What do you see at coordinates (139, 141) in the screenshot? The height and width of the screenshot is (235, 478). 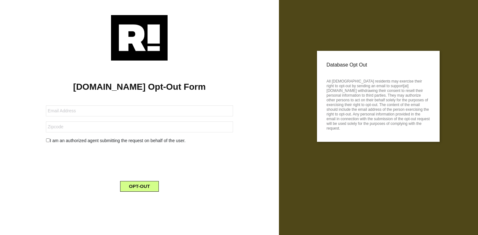 I see `div: I am an authorized agent submitting the request on behalf of the user.` at bounding box center [139, 141].